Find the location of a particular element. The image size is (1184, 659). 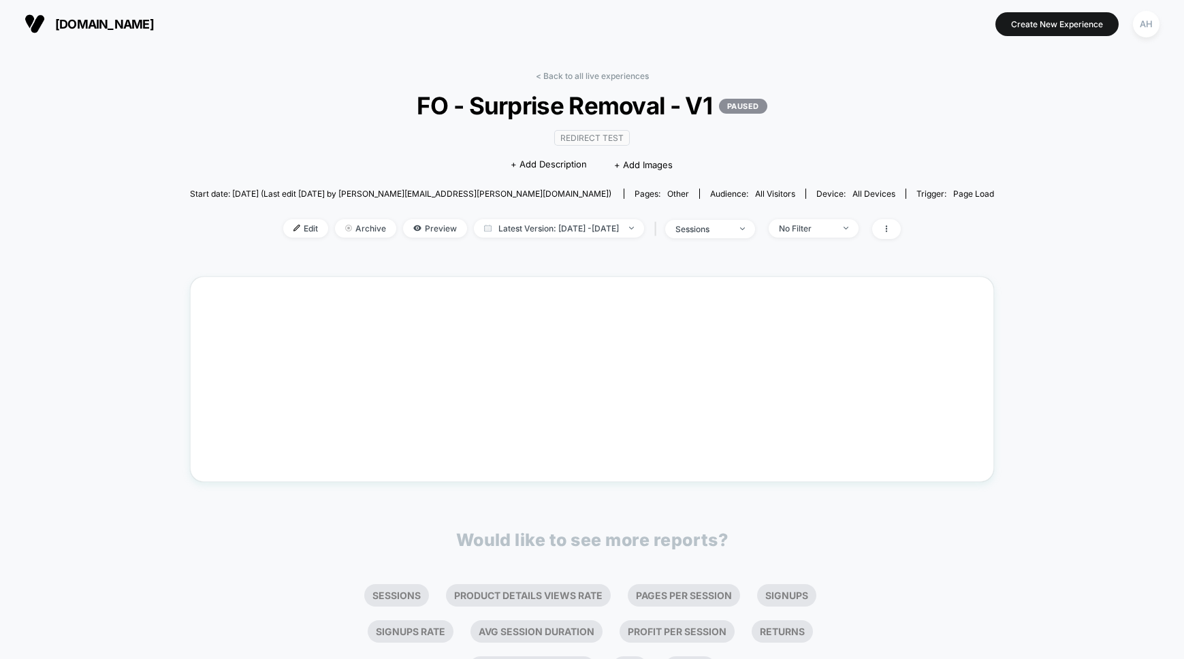

span: All Visitors is located at coordinates (775, 193).